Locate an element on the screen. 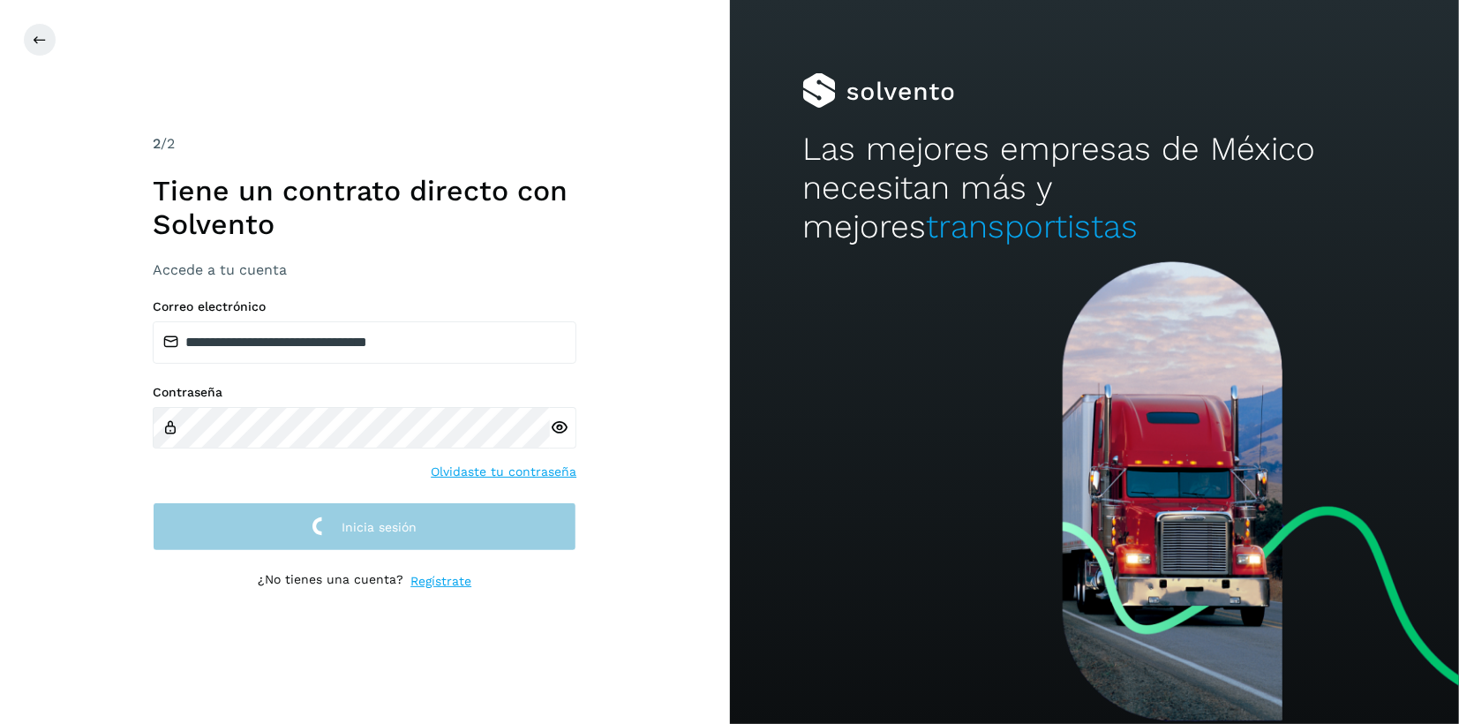 This screenshot has width=1459, height=724. span: Inicia sesión is located at coordinates (379, 527).